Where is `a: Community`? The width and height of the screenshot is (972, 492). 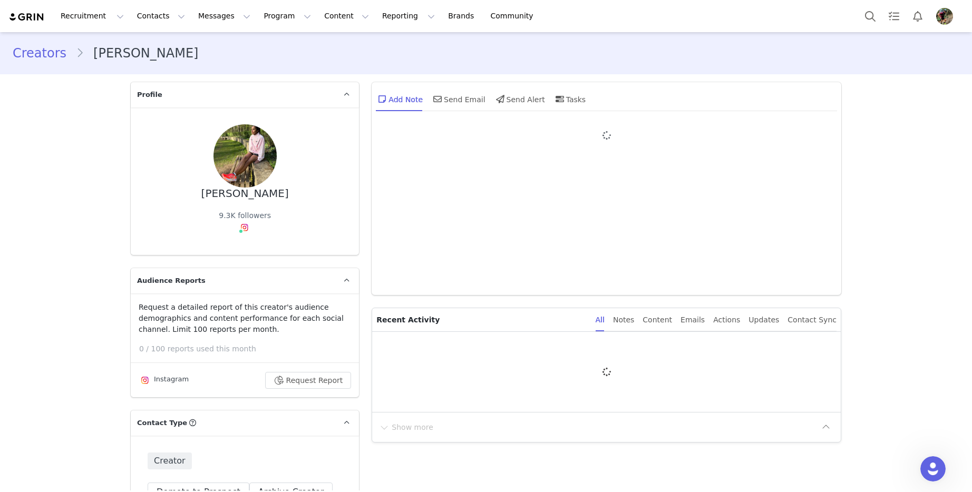 a: Community is located at coordinates (514, 16).